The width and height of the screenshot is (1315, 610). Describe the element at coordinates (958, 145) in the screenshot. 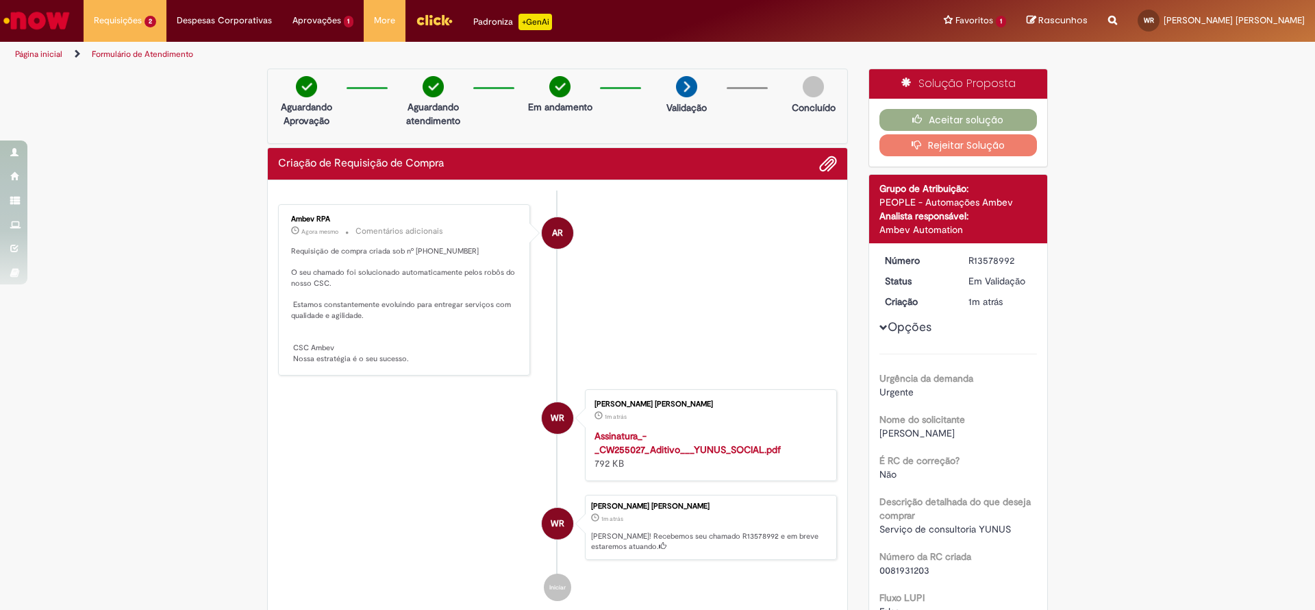

I see `button: Rejeitar Solução` at that location.